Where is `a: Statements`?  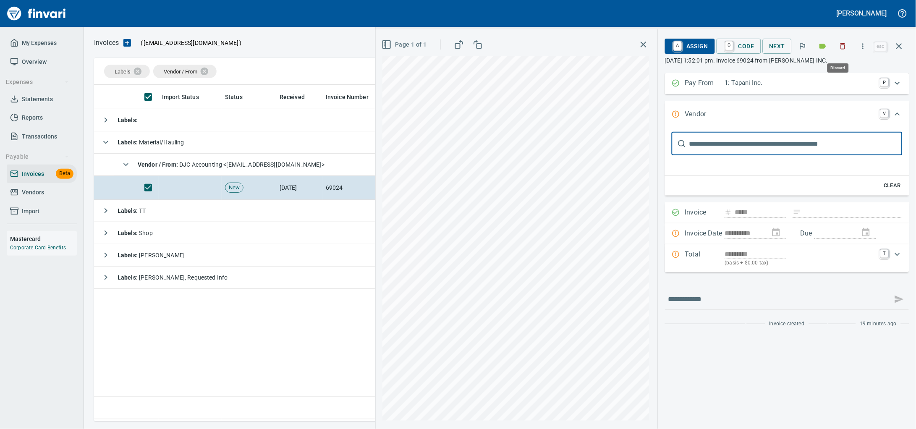
a: Statements is located at coordinates (42, 99).